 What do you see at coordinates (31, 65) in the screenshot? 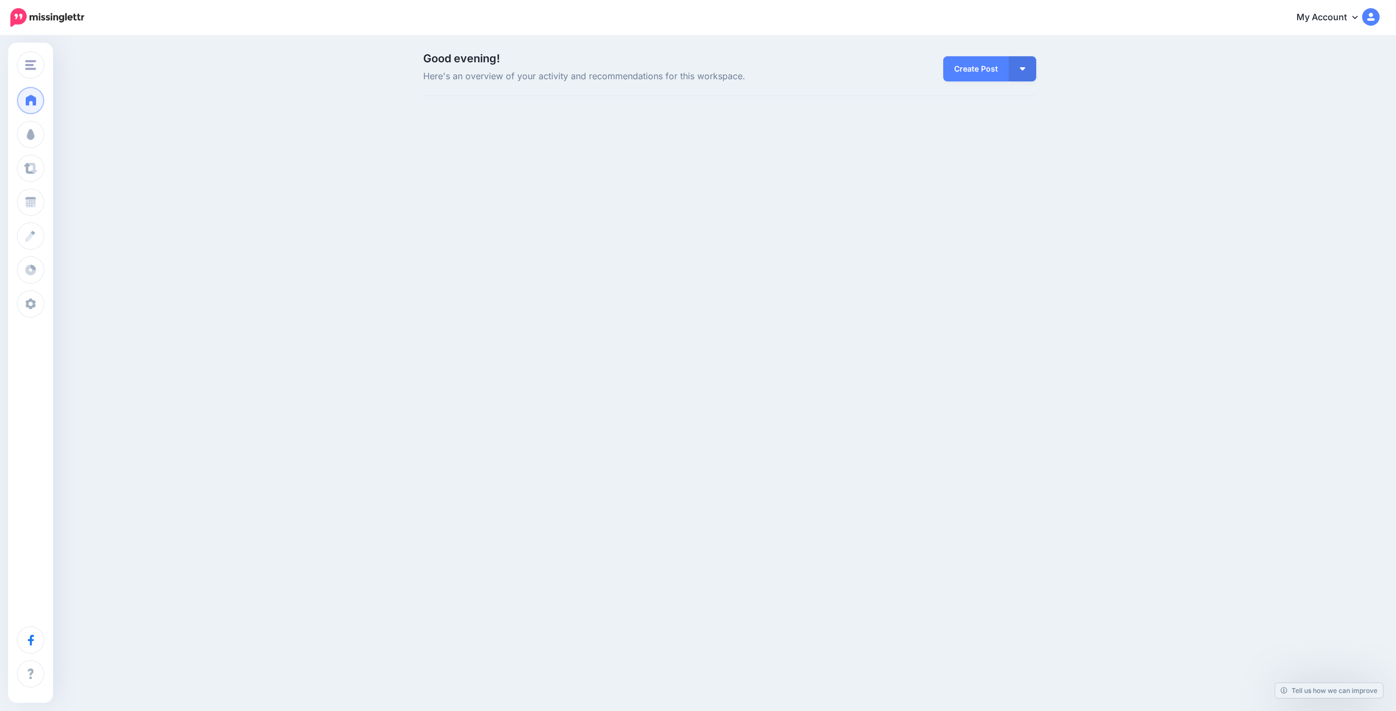
I see `img: menu.png` at bounding box center [31, 65].